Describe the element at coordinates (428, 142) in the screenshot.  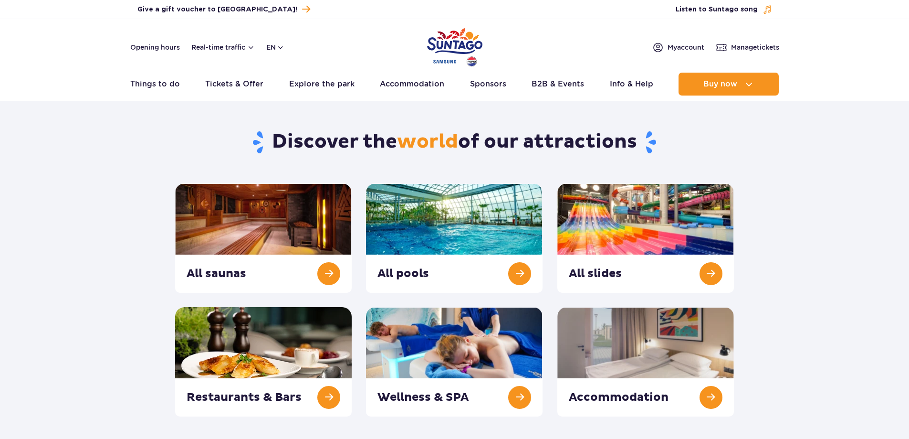
I see `span: world` at that location.